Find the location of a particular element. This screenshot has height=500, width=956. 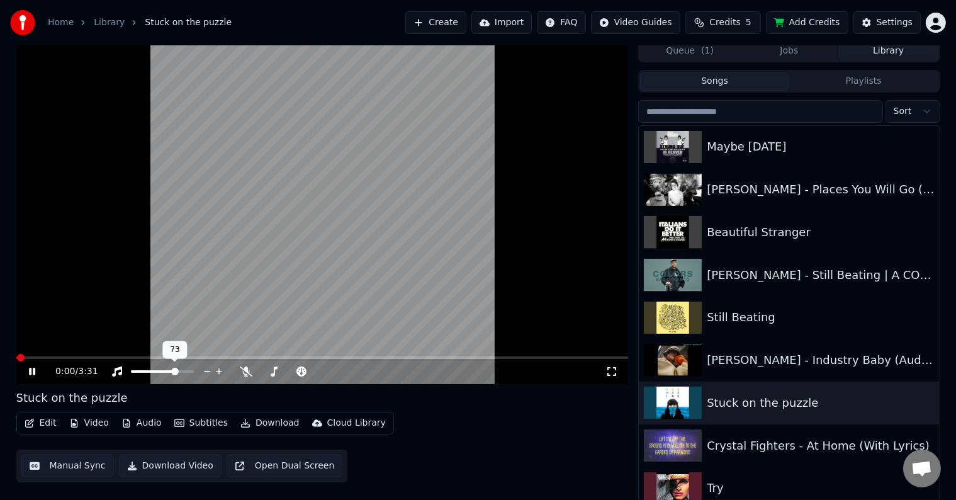

button: Jobs is located at coordinates (789, 51).